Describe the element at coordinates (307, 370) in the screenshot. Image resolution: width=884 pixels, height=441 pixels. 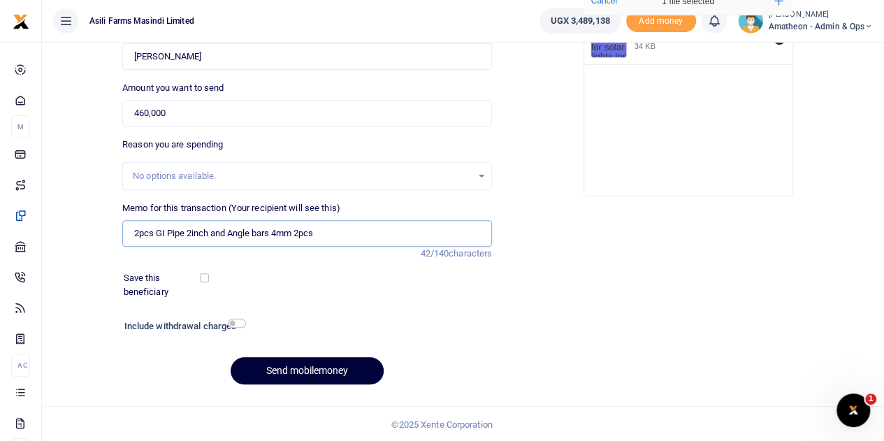
I see `button: Send mobilemoney` at that location.